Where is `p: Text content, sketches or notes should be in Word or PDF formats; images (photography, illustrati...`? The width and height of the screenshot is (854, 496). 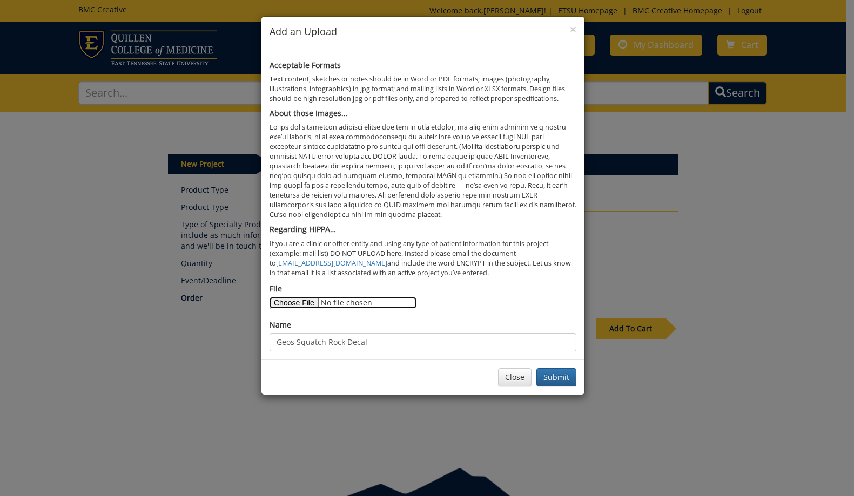 p: Text content, sketches or notes should be in Word or PDF formats; images (photography, illustrati... is located at coordinates (423, 89).